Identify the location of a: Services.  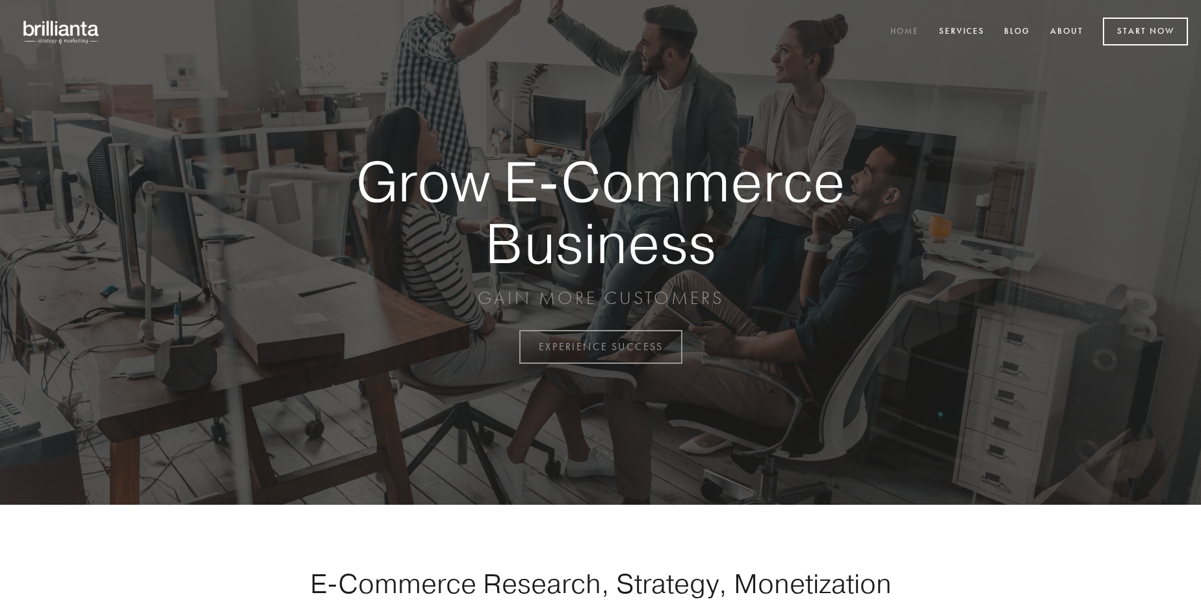
(961, 32).